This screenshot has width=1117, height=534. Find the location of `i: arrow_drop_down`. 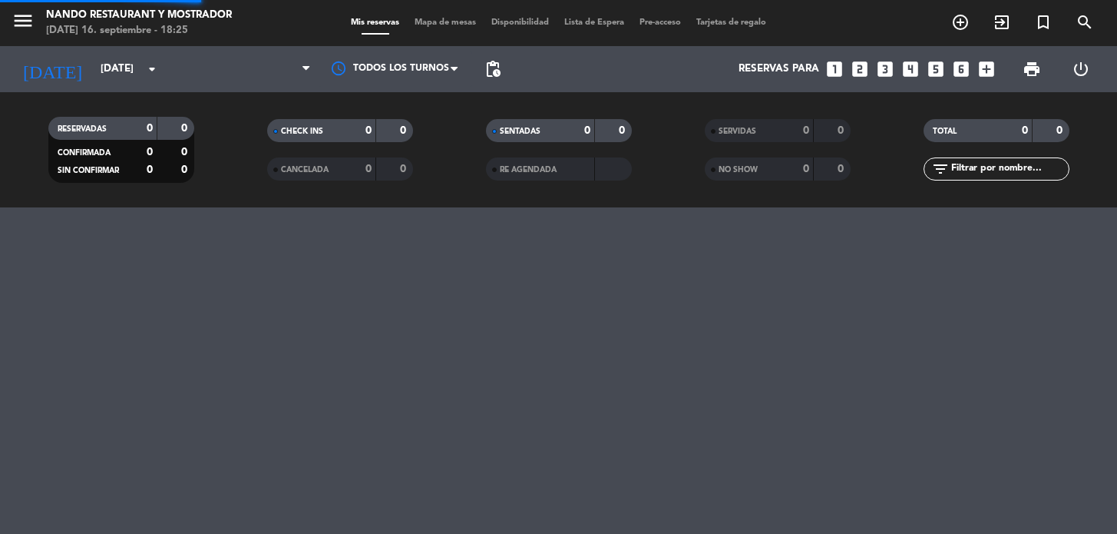

i: arrow_drop_down is located at coordinates (152, 69).